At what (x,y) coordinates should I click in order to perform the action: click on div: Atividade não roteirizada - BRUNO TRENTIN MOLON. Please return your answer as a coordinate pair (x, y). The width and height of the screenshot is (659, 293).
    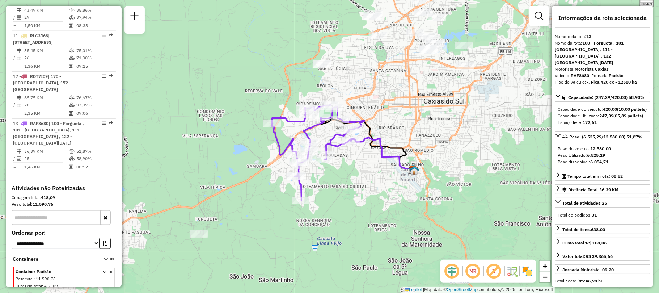
    Looking at the image, I should click on (428, 51).